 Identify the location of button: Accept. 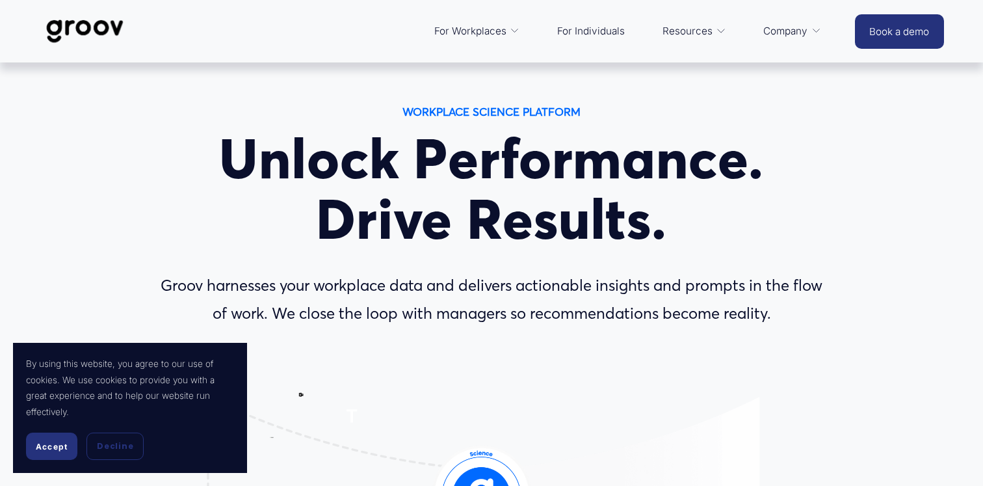
(51, 446).